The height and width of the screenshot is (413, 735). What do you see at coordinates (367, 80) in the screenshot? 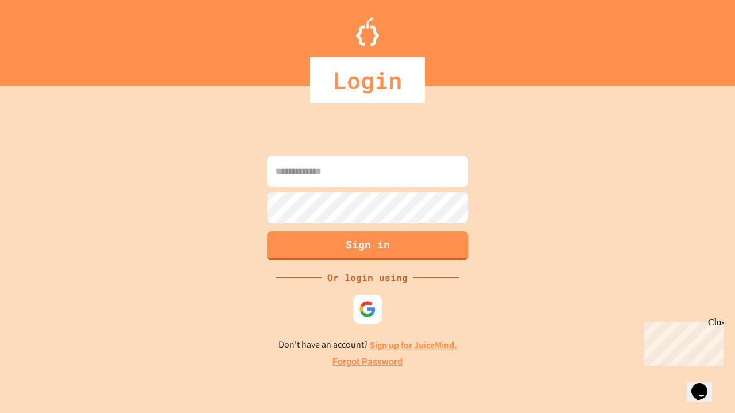
I see `div: Login` at bounding box center [367, 80].